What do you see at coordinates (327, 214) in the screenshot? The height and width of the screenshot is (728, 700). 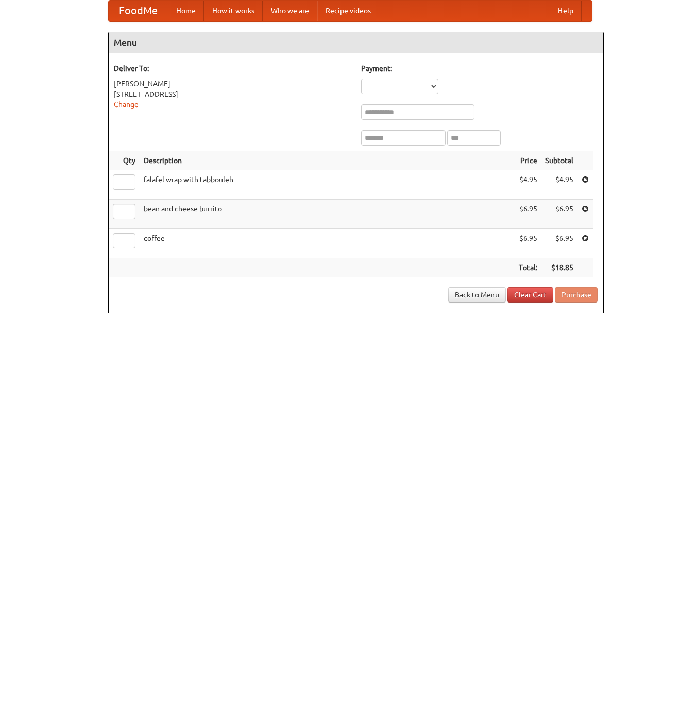 I see `td: bean and cheese burrito` at bounding box center [327, 214].